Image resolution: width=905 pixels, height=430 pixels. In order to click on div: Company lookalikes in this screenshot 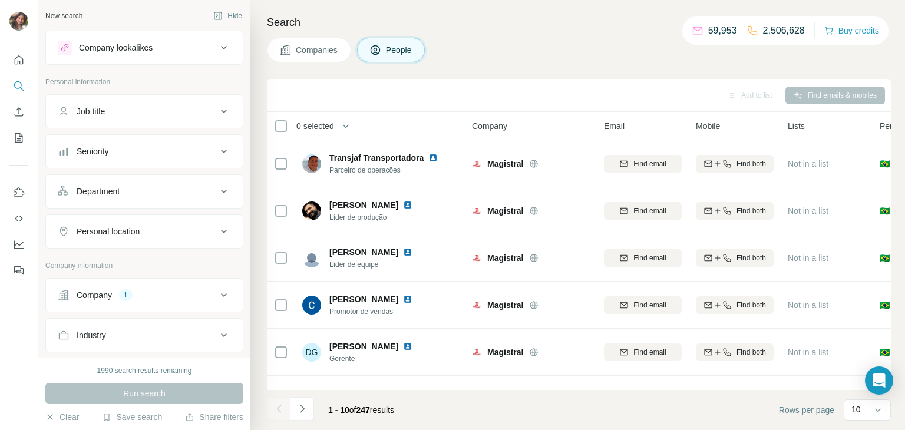, I will do `click(115, 48)`.